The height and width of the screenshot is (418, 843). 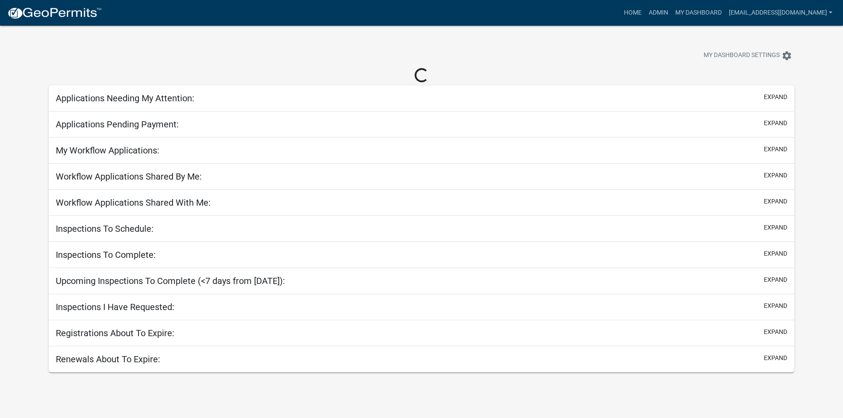 What do you see at coordinates (133, 203) in the screenshot?
I see `h5: Workflow Applications Shared With Me:` at bounding box center [133, 203].